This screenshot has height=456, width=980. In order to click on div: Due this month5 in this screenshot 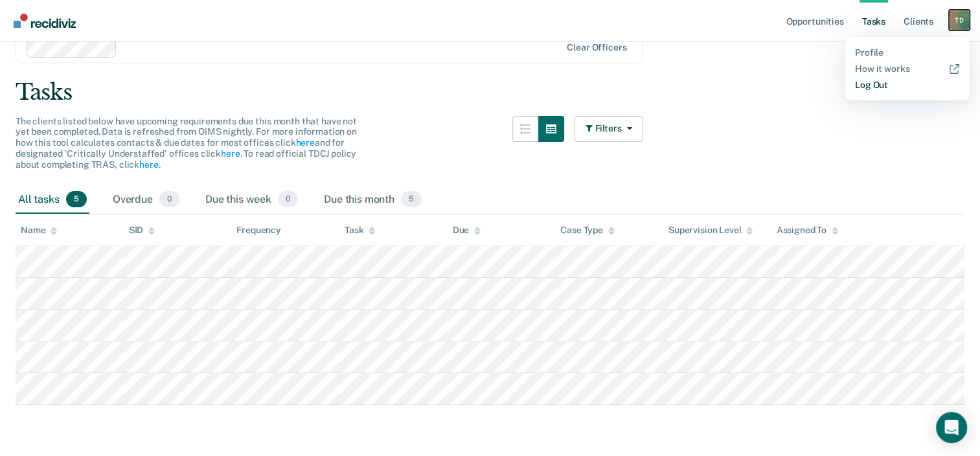, I will do `click(372, 200)`.